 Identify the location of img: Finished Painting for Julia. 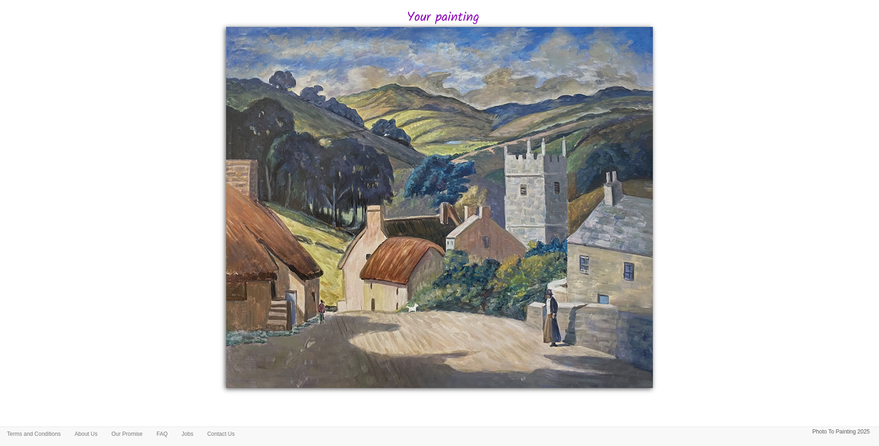
(439, 207).